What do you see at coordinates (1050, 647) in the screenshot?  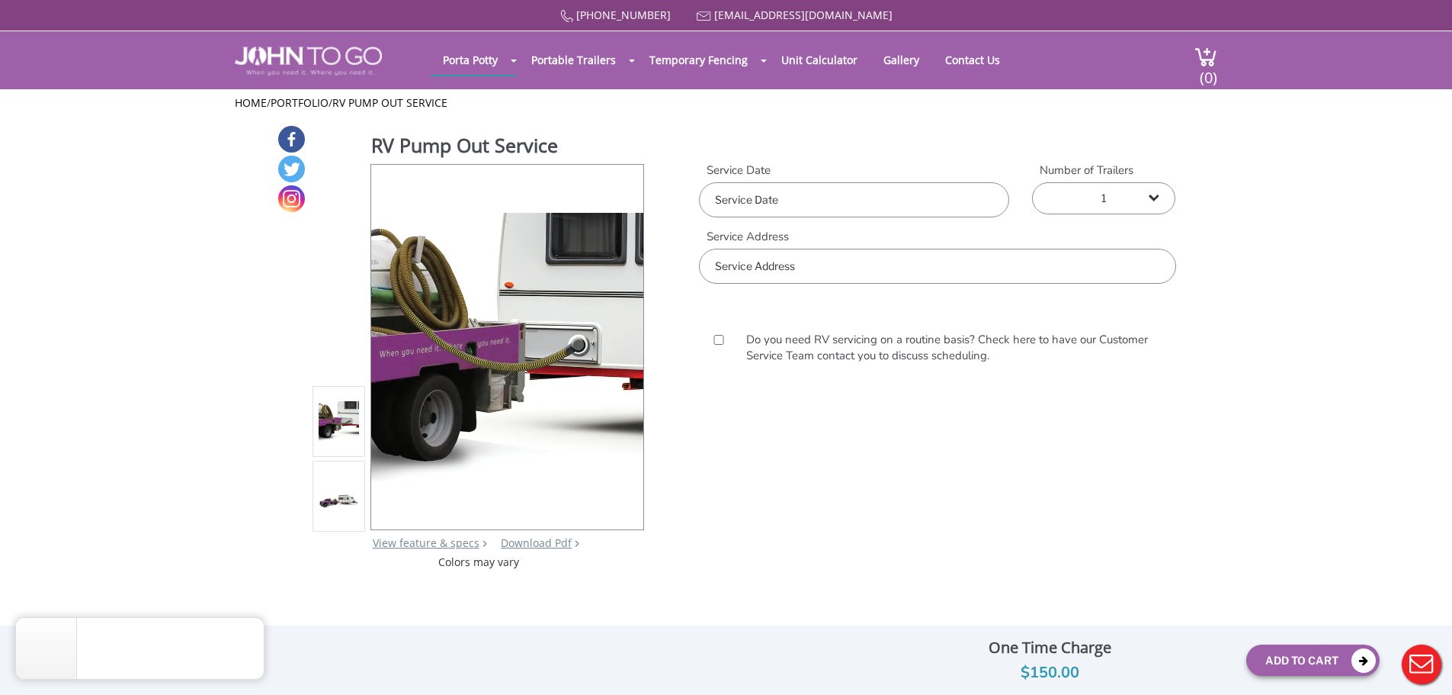 I see `div: One Time Charge` at bounding box center [1050, 647].